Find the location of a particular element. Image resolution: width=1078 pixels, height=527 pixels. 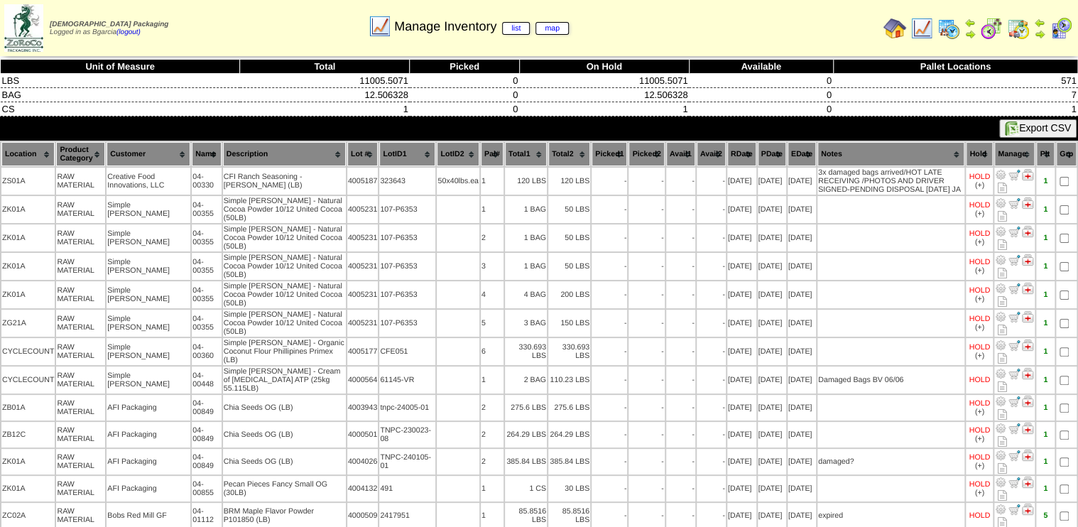

th: Location is located at coordinates (28, 154).